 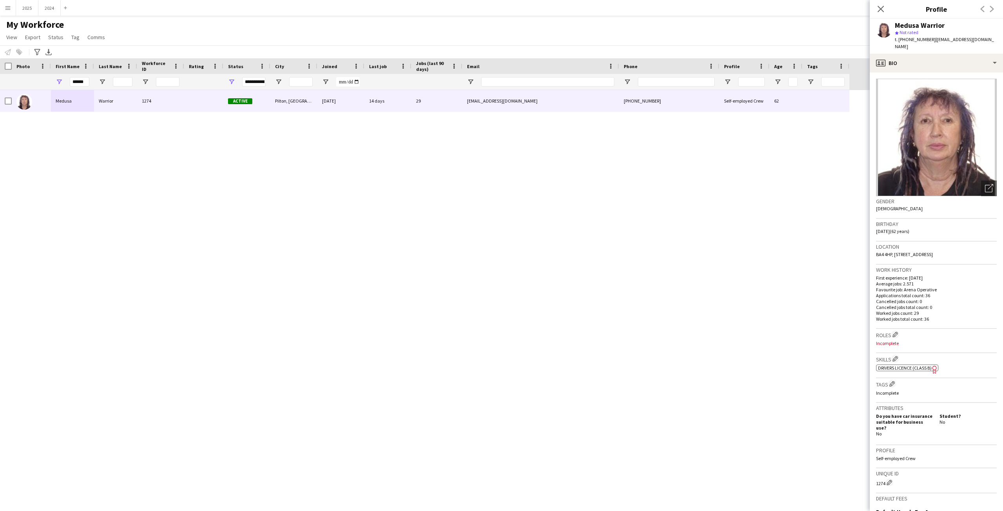 What do you see at coordinates (937, 270) in the screenshot?
I see `h3: Work history` at bounding box center [937, 270].